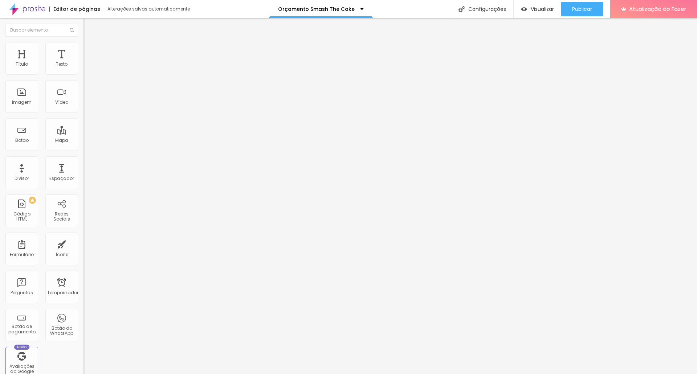 The height and width of the screenshot is (374, 697). Describe the element at coordinates (62, 140) in the screenshot. I see `font: Mapa` at that location.